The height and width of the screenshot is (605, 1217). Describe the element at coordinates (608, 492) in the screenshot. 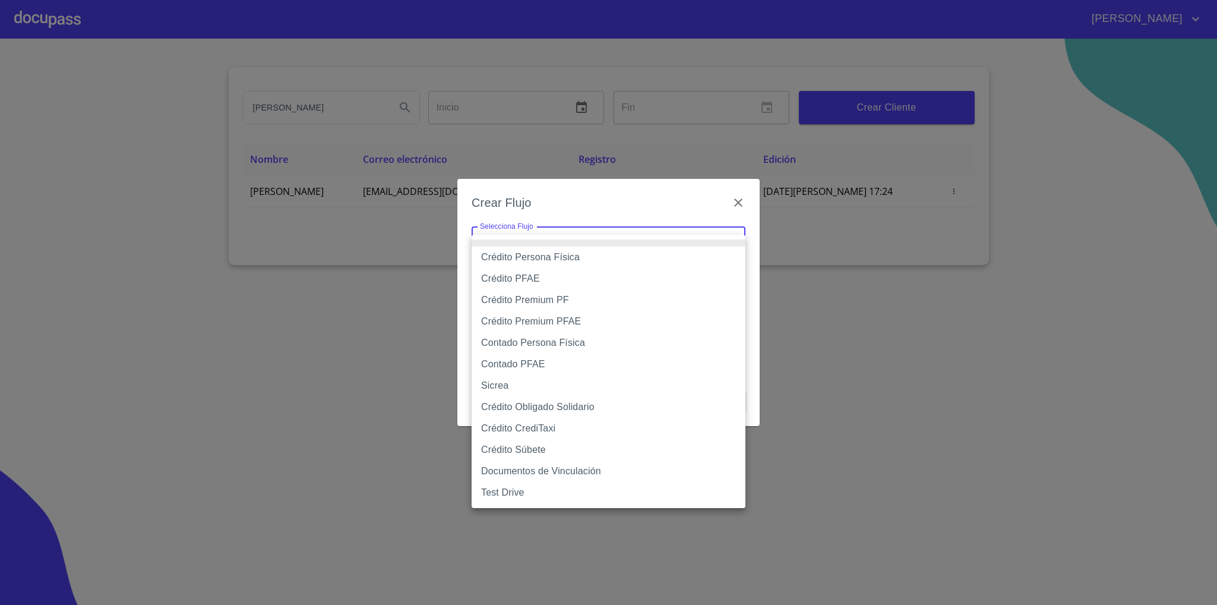

I see `li: Test Drive` at that location.